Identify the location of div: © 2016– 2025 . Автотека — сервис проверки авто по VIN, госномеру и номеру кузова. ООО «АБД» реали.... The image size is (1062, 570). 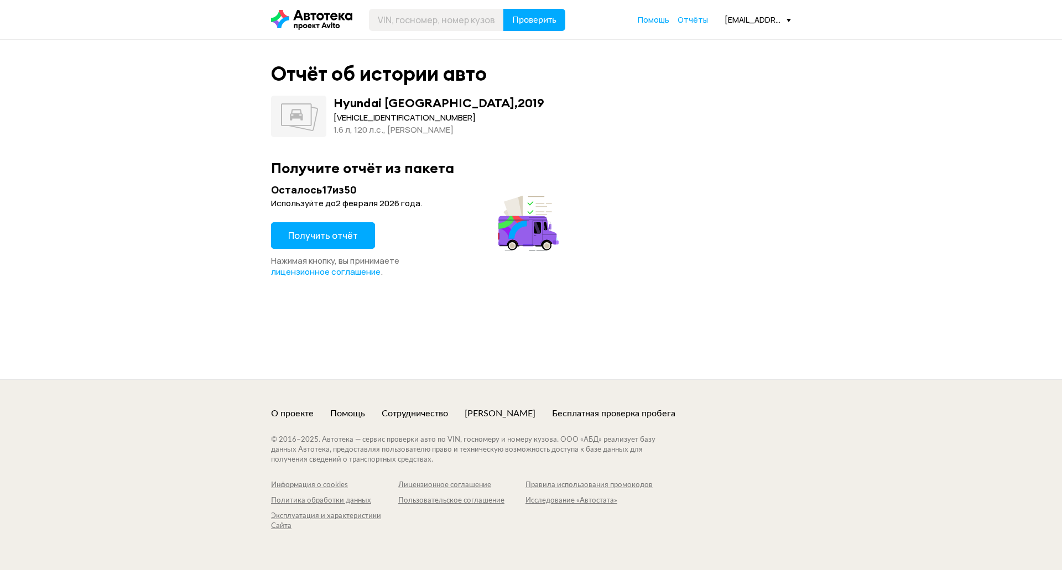
(474, 450).